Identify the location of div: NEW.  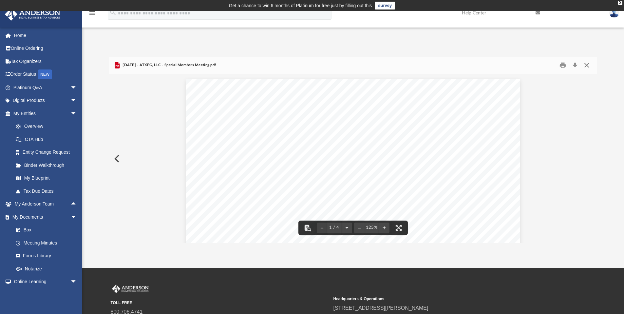
(45, 74).